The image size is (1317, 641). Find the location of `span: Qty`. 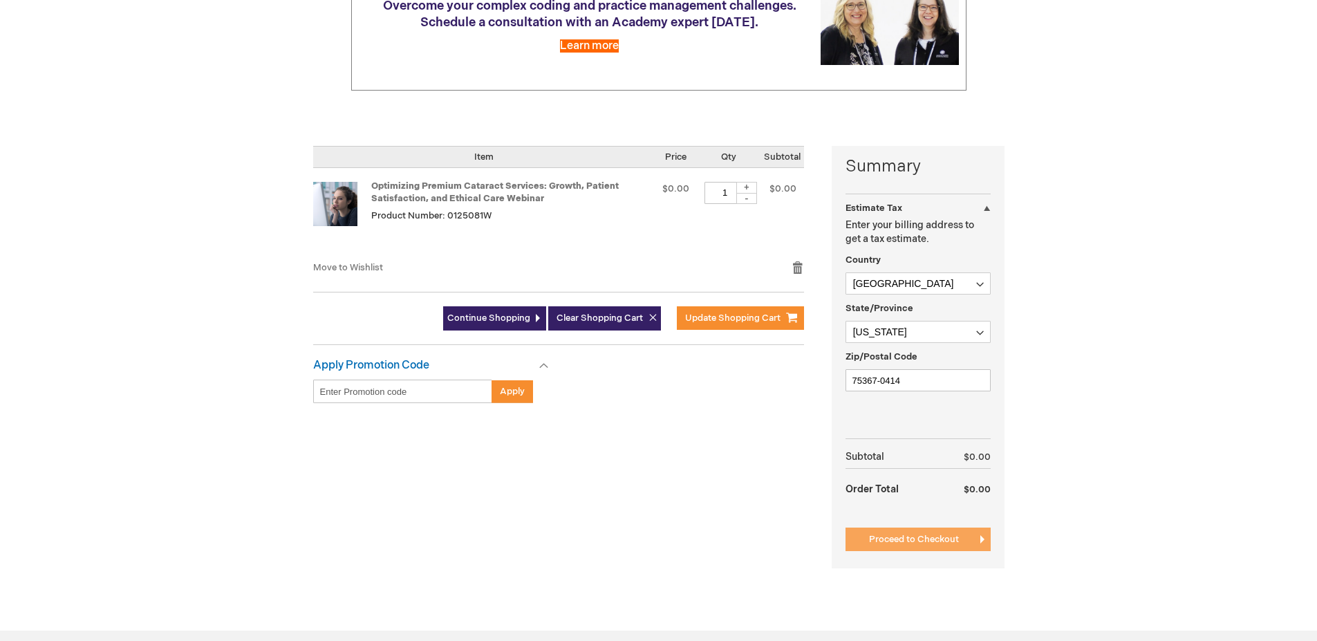

span: Qty is located at coordinates (728, 157).